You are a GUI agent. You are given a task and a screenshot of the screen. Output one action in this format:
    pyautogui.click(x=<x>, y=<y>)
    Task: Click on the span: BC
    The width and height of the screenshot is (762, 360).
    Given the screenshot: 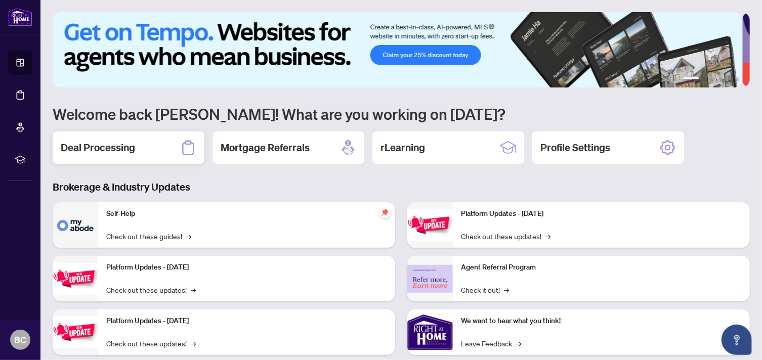 What is the action you would take?
    pyautogui.click(x=20, y=340)
    